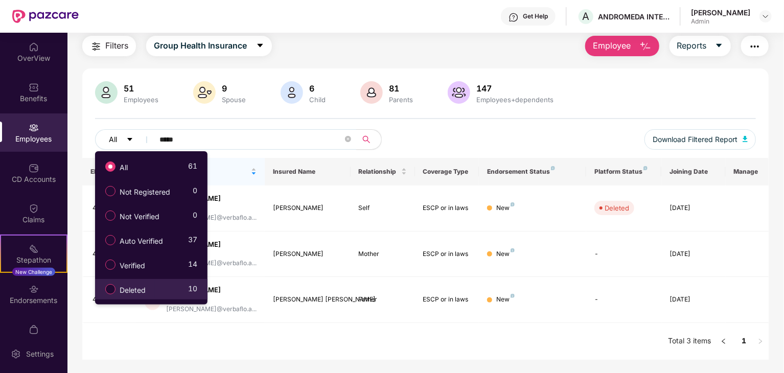 Image resolution: width=784 pixels, height=373 pixels. What do you see at coordinates (401, 88) in the screenshot?
I see `div: 81` at bounding box center [401, 88].